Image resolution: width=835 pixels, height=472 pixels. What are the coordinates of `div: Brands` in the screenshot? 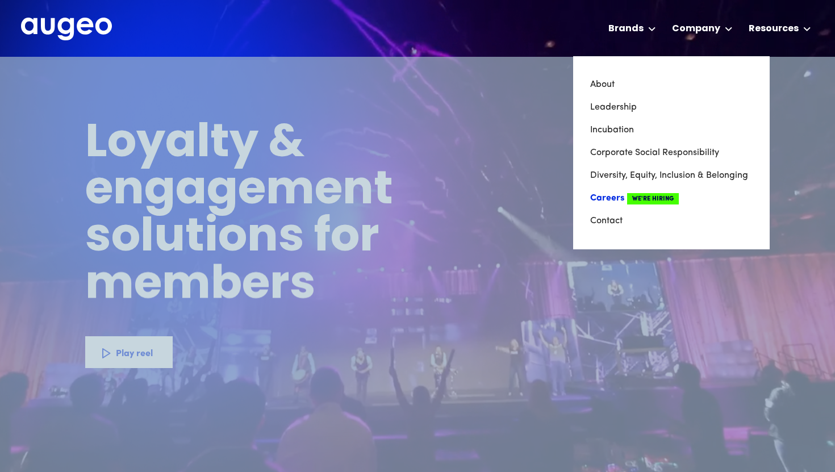 It's located at (626, 29).